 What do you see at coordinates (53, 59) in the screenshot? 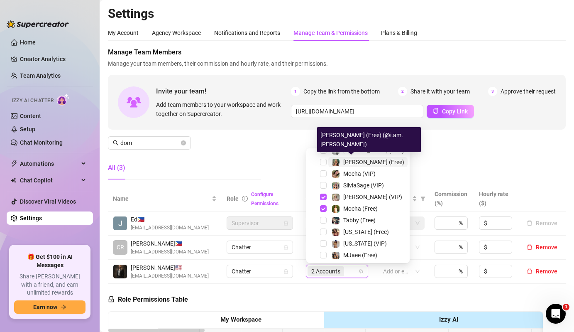
I see `a: Creator Analytics` at bounding box center [53, 59].